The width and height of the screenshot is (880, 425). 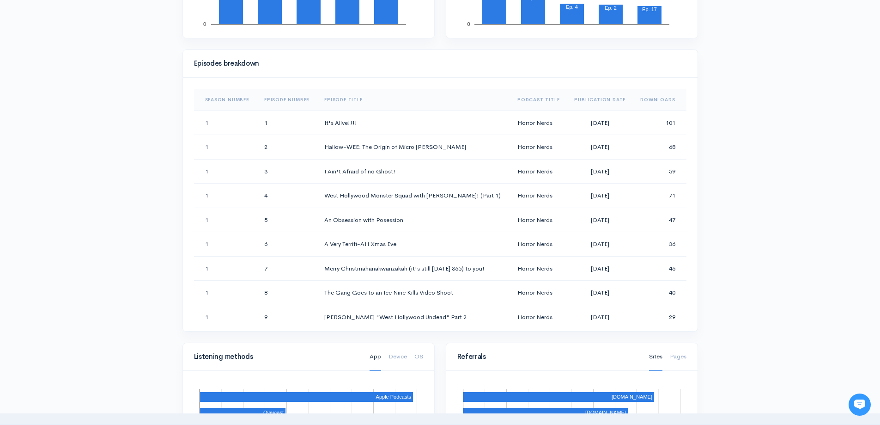 I want to click on td: 40, so click(x=659, y=292).